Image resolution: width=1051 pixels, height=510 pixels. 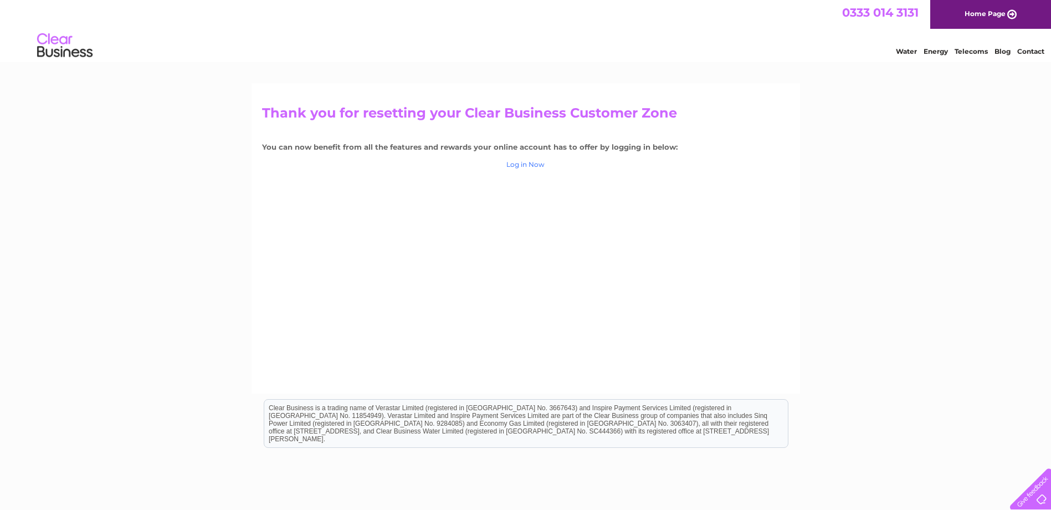 What do you see at coordinates (972, 51) in the screenshot?
I see `a: Telecoms` at bounding box center [972, 51].